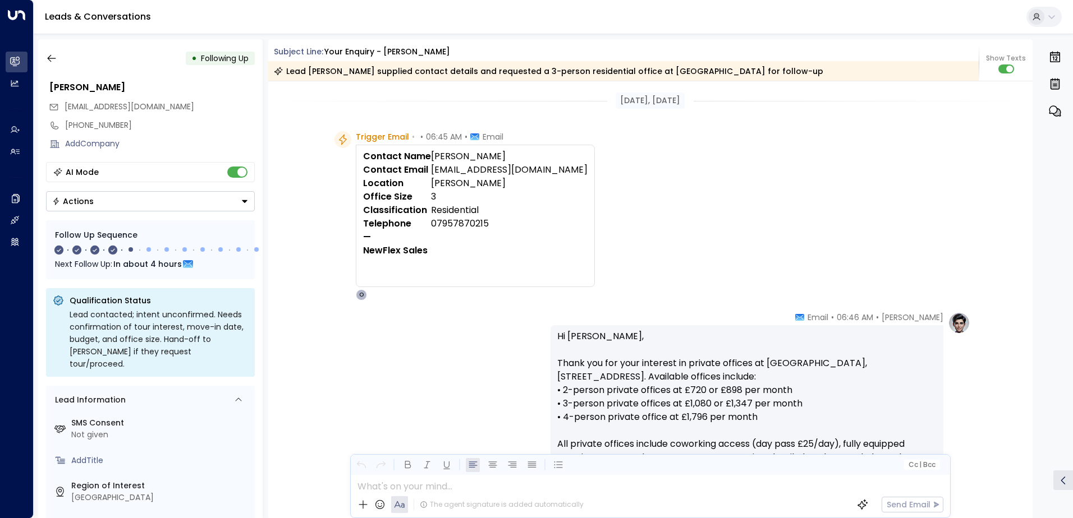 The height and width of the screenshot is (518, 1073). Describe the element at coordinates (502, 505) in the screenshot. I see `div: The agent signature is added automatically` at that location.